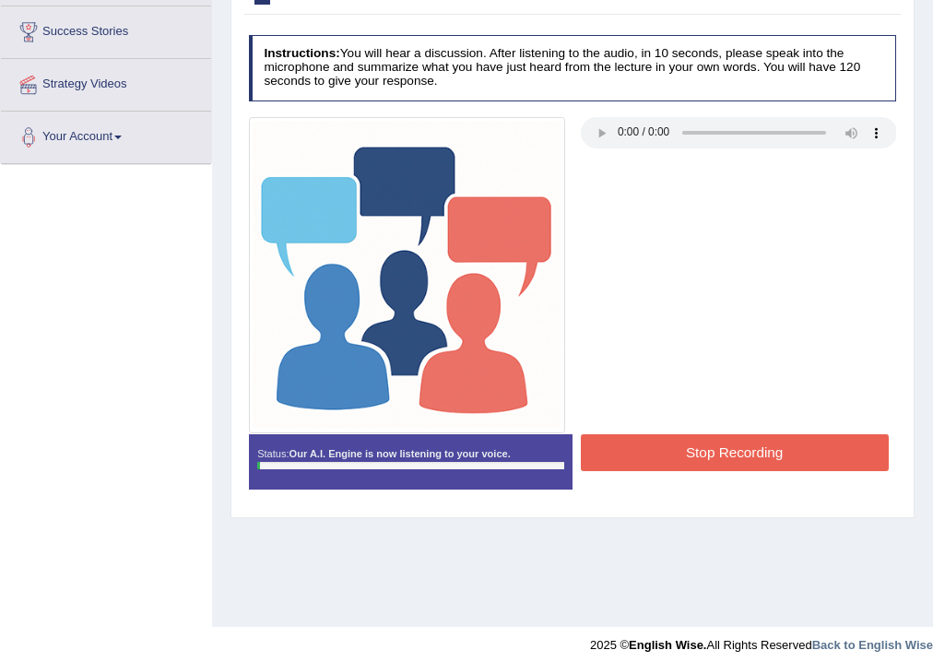 Image resolution: width=933 pixels, height=662 pixels. What do you see at coordinates (734, 452) in the screenshot?
I see `button: Stop Recording` at bounding box center [734, 452].